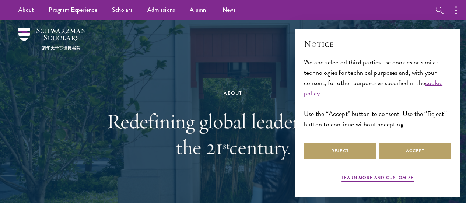  Describe the element at coordinates (340, 151) in the screenshot. I see `button: Reject` at that location.